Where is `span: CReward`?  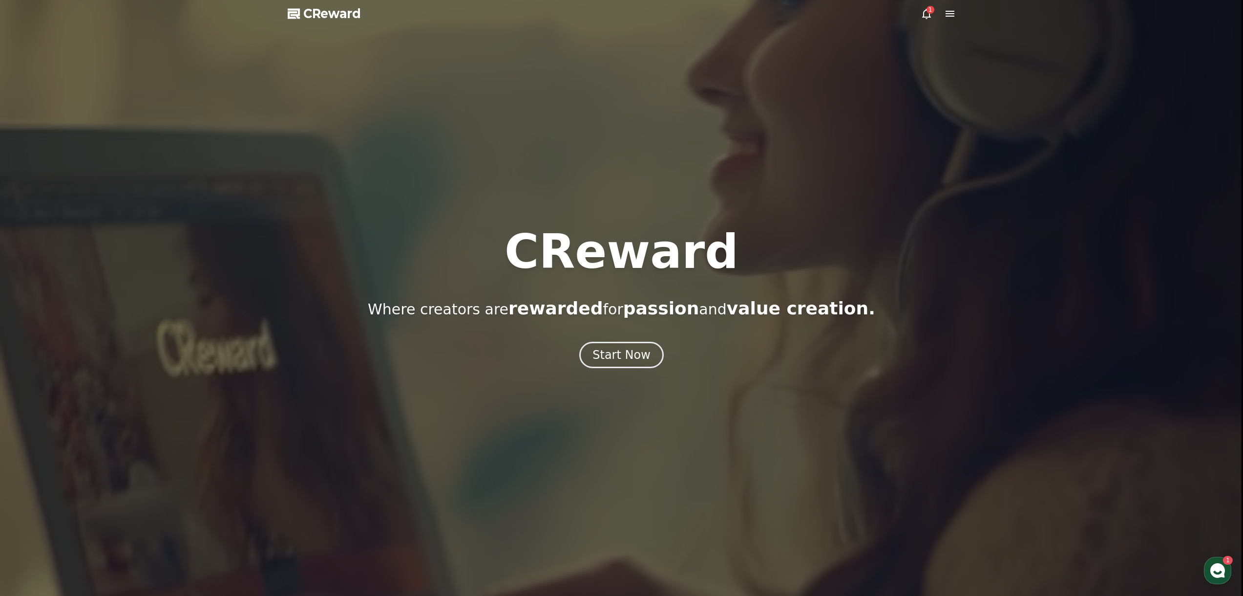
span: CReward is located at coordinates (332, 14).